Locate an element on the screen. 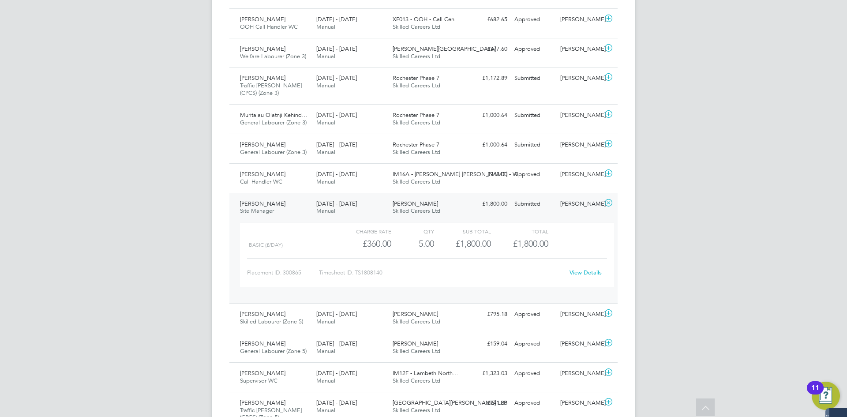 The image size is (847, 417). div: £748.00 is located at coordinates (488, 174).